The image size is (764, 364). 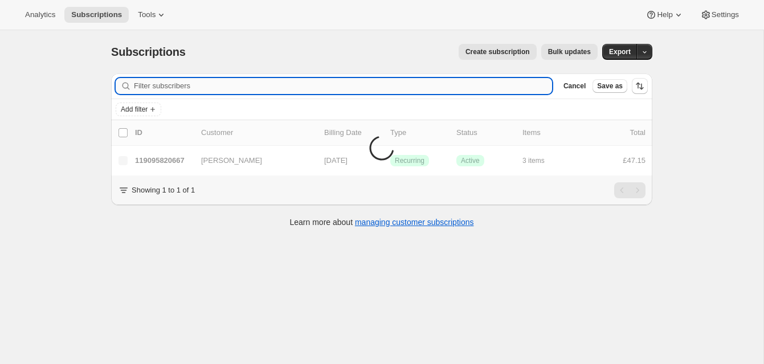 What do you see at coordinates (498, 52) in the screenshot?
I see `span: Create subscription` at bounding box center [498, 52].